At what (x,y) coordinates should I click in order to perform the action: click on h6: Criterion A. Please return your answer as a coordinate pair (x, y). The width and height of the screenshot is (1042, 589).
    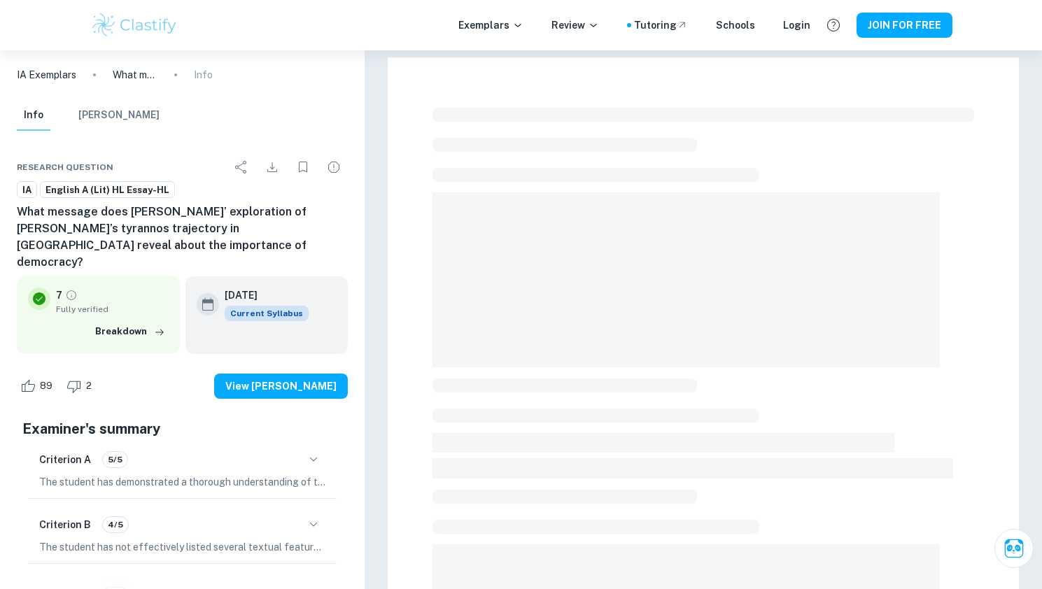
    Looking at the image, I should click on (65, 460).